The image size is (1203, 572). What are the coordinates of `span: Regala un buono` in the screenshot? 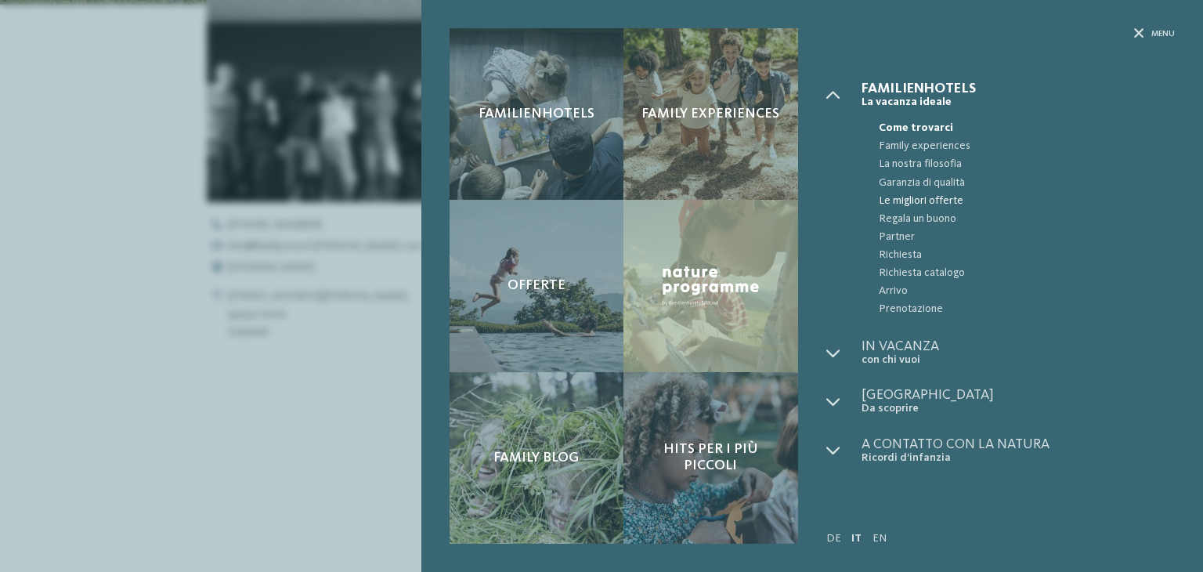 It's located at (1027, 219).